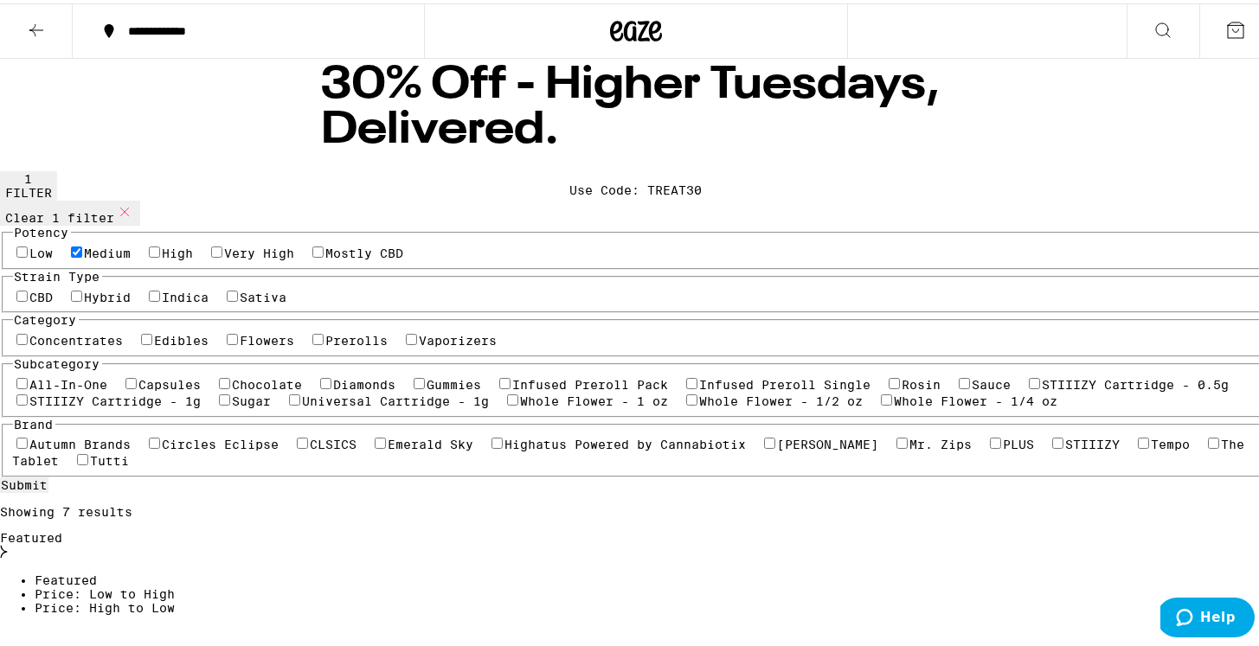  Describe the element at coordinates (46, 317) in the screenshot. I see `legend: Category` at that location.